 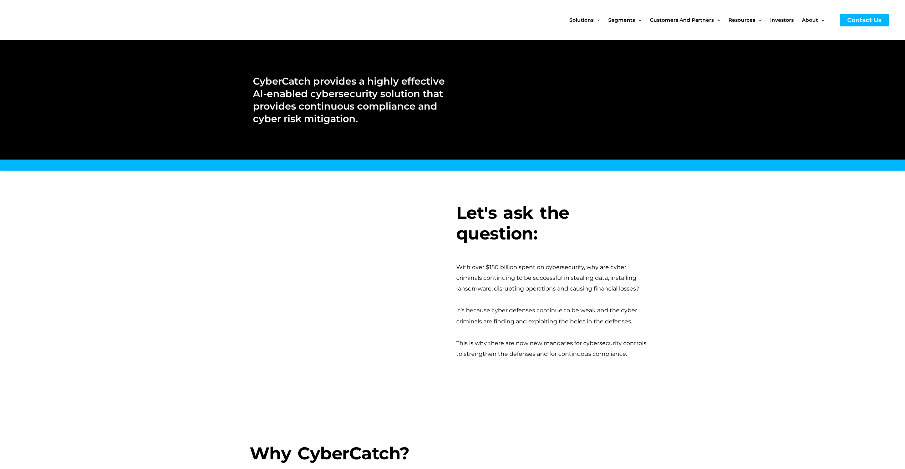 I want to click on span: Segments, so click(x=621, y=20).